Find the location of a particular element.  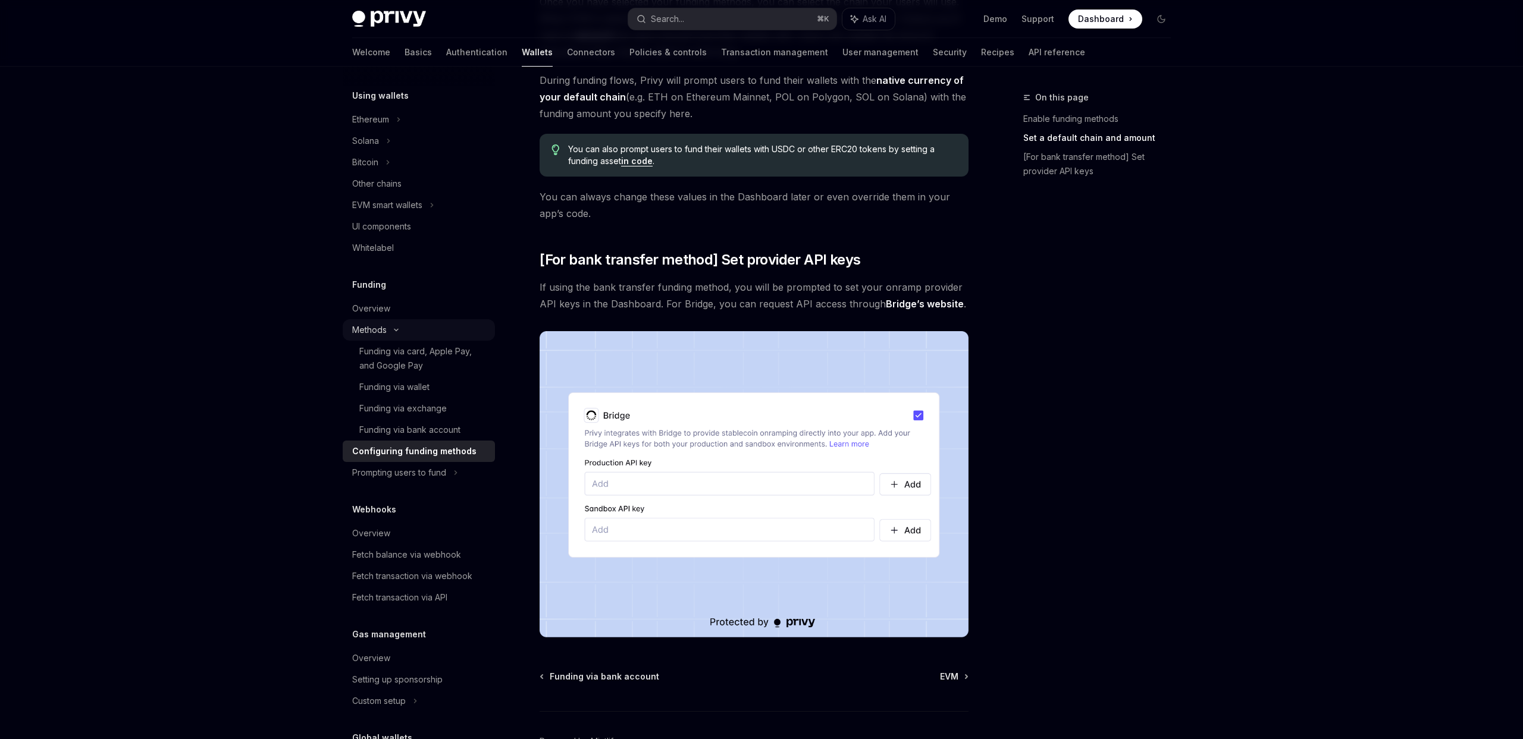

svg: Tip is located at coordinates (556, 150).